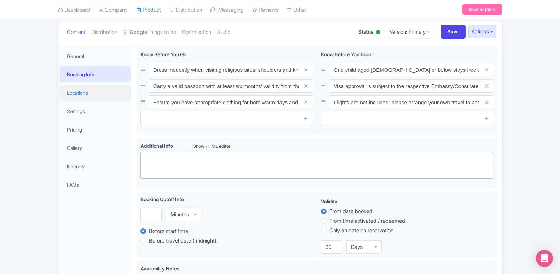 Image resolution: width=560 pixels, height=274 pixels. What do you see at coordinates (95, 56) in the screenshot?
I see `a: General` at bounding box center [95, 56].